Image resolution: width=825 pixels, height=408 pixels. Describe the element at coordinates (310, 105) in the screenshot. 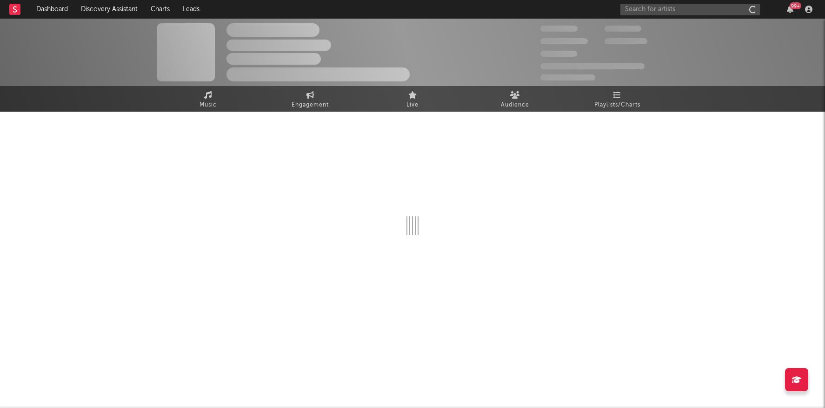

I see `span: Engagement` at that location.